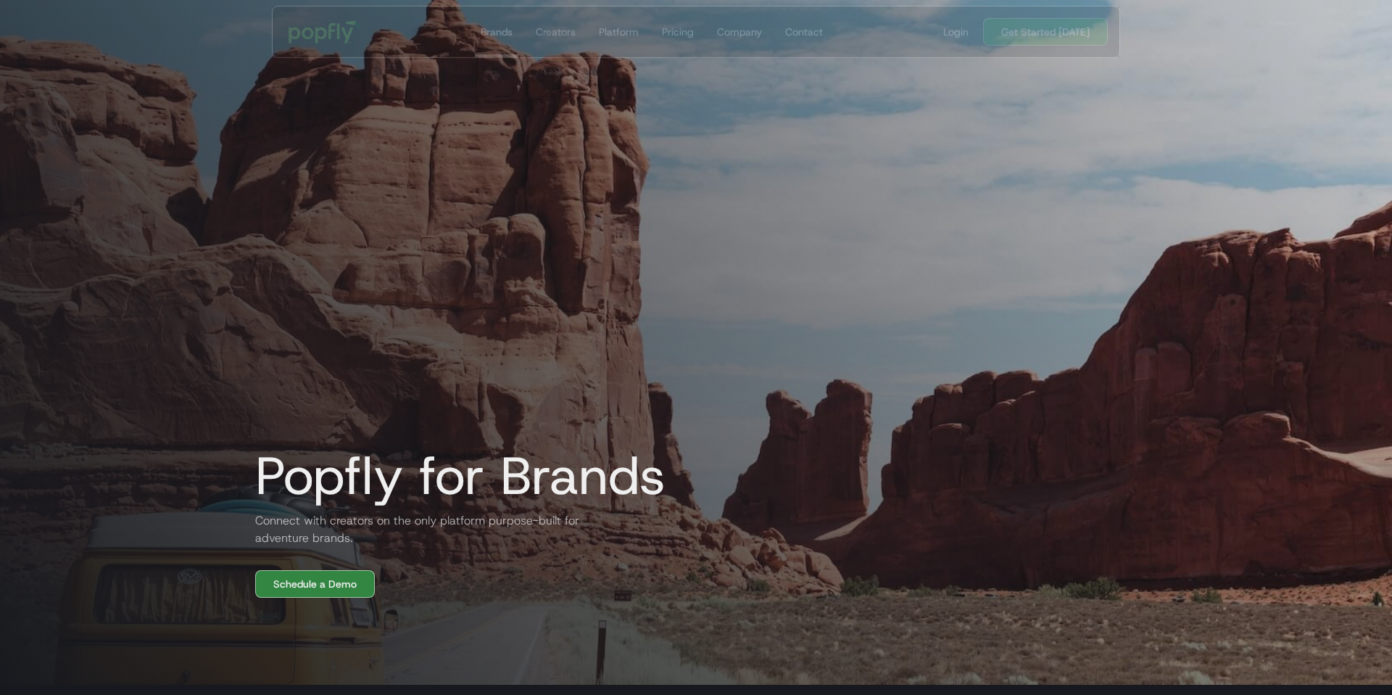 Image resolution: width=1392 pixels, height=695 pixels. Describe the element at coordinates (325, 32) in the screenshot. I see `a: home` at that location.